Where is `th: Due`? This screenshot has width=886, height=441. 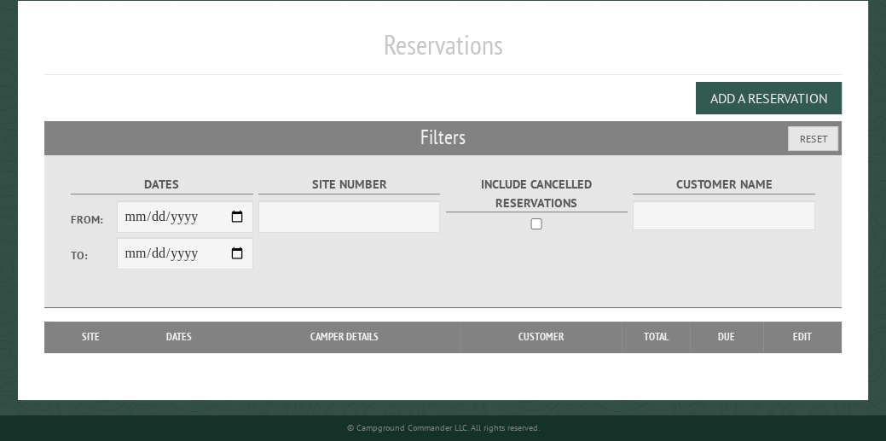
th: Due is located at coordinates (727, 337).